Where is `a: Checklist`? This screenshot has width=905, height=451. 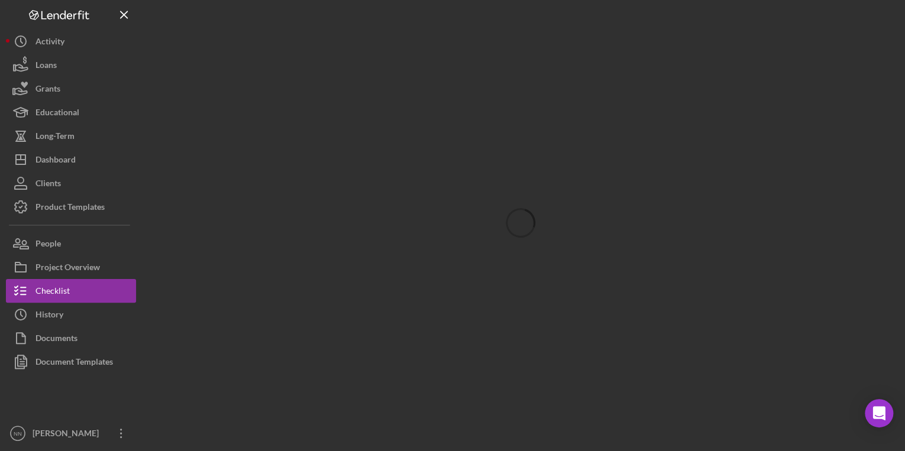 a: Checklist is located at coordinates (71, 291).